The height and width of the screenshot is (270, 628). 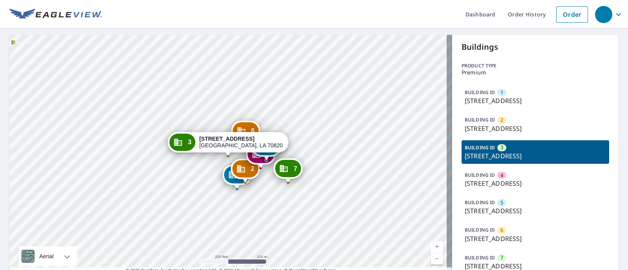 I want to click on a: Order, so click(x=572, y=15).